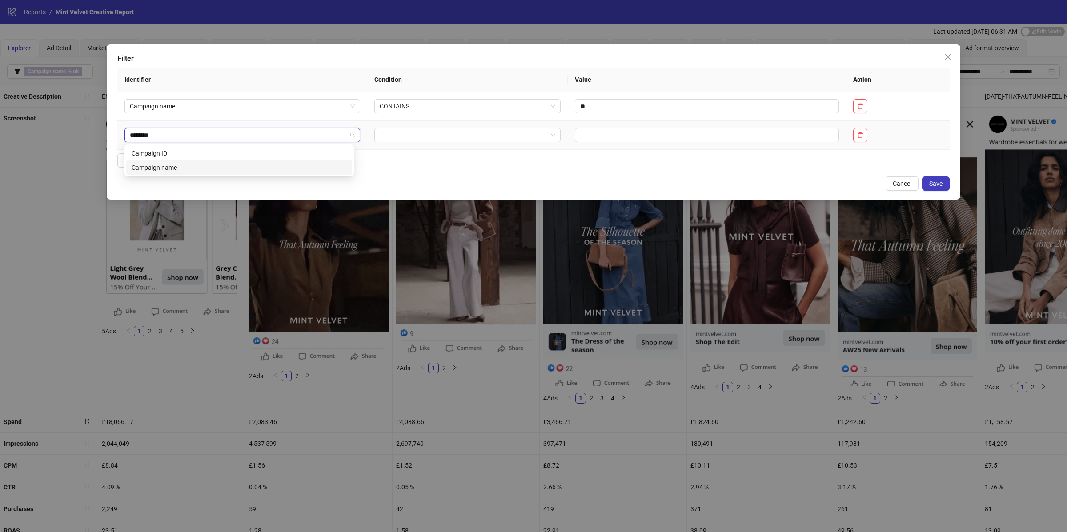  Describe the element at coordinates (242, 80) in the screenshot. I see `th: Identifier` at that location.